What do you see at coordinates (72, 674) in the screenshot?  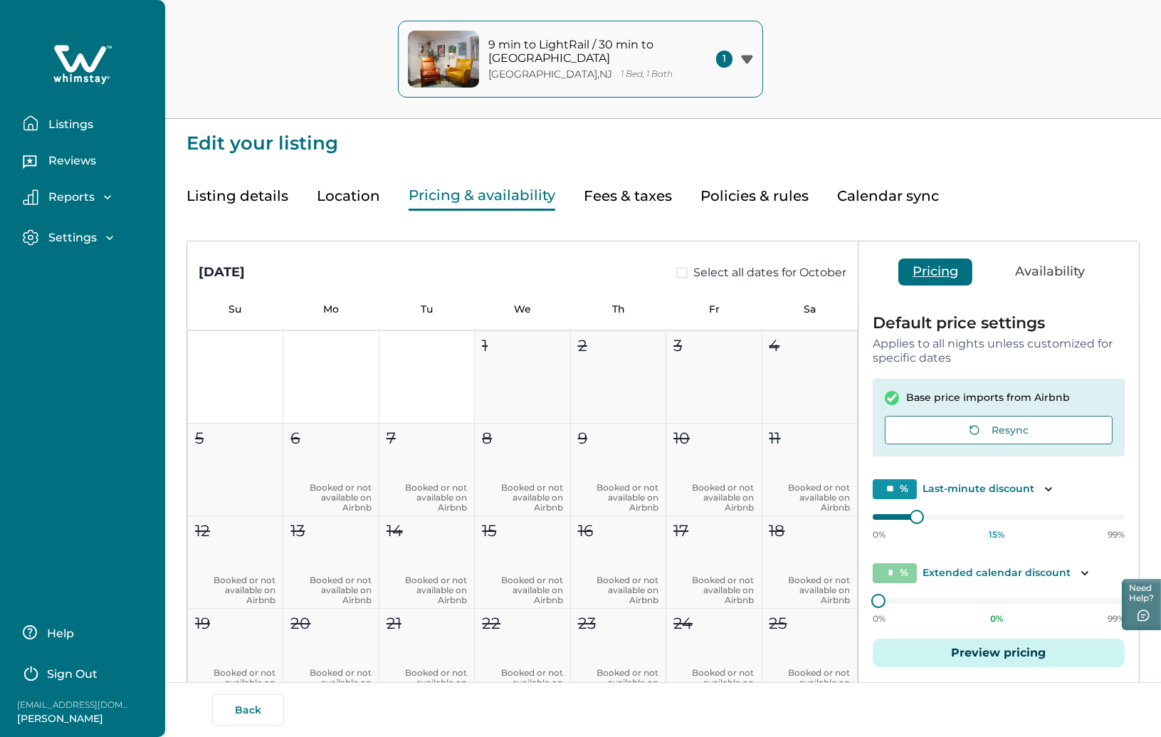 I see `p: Sign Out` at bounding box center [72, 674].